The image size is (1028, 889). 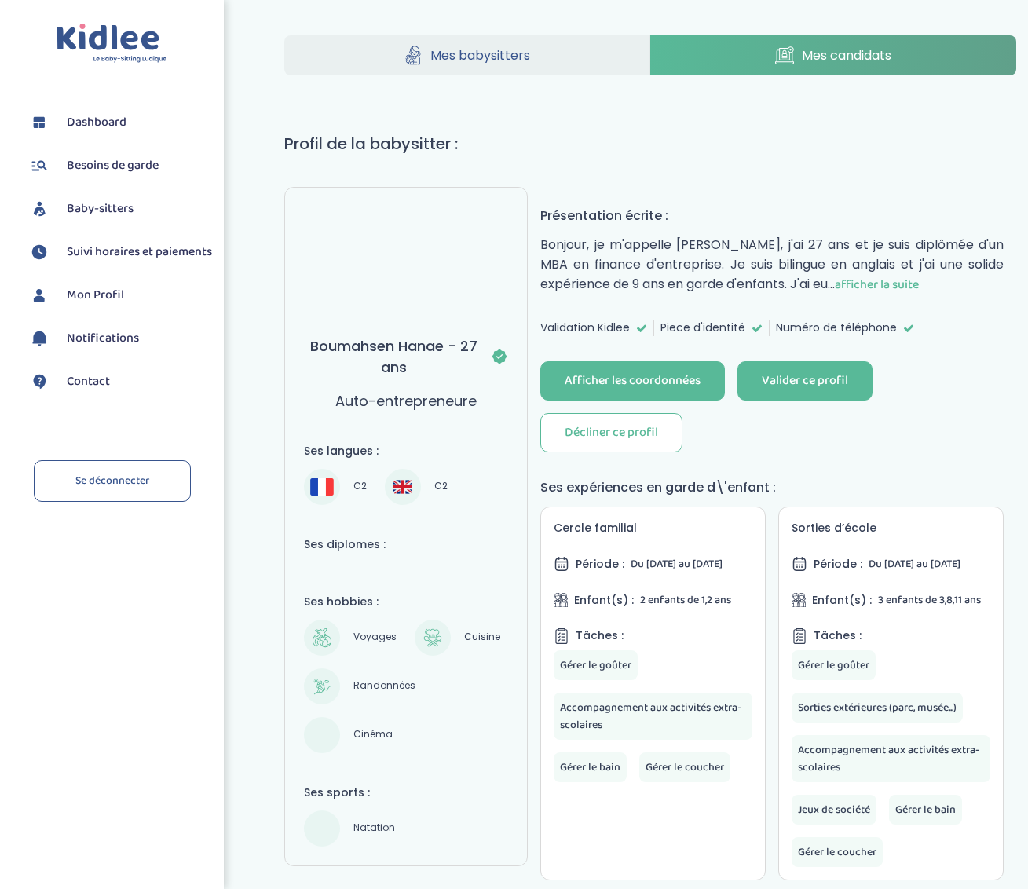 What do you see at coordinates (847, 55) in the screenshot?
I see `span: Mes candidats` at bounding box center [847, 55].